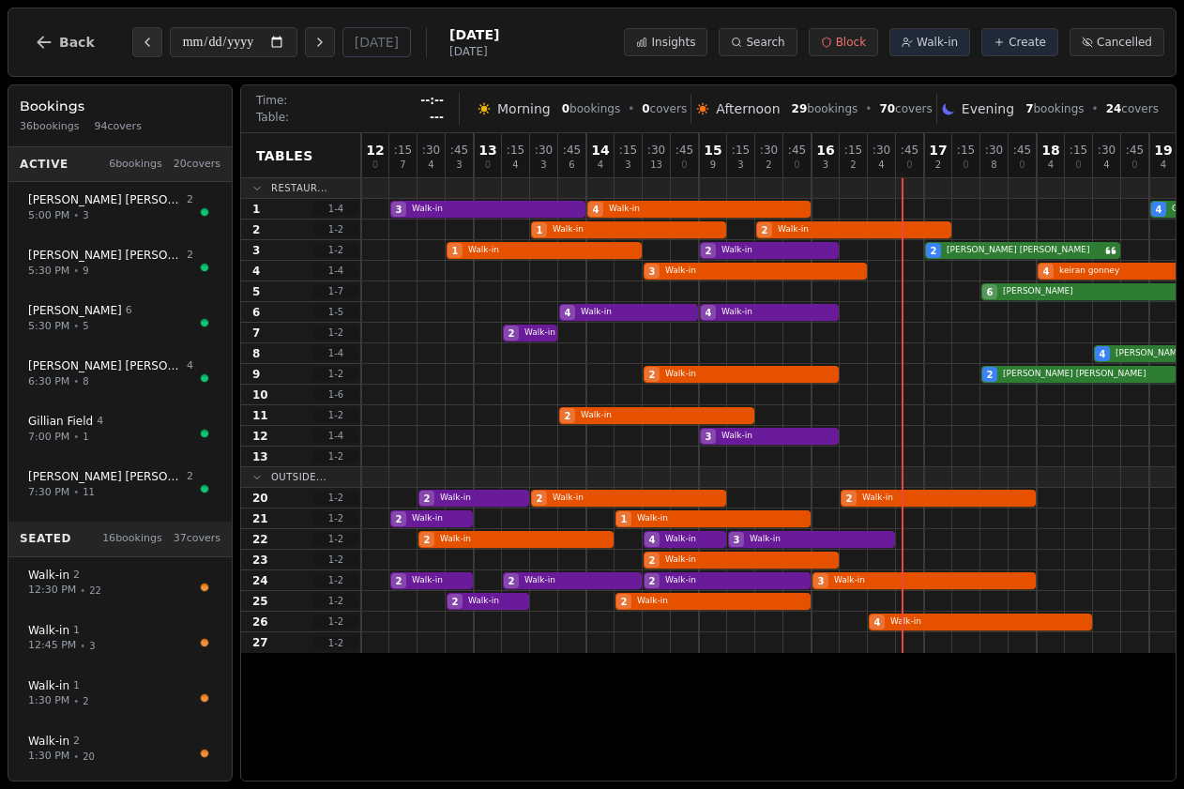  Describe the element at coordinates (712, 150) in the screenshot. I see `span: 15` at that location.